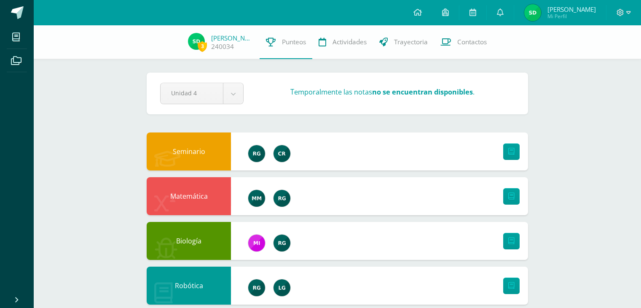  What do you see at coordinates (192, 93) in the screenshot?
I see `span: Unidad 4` at bounding box center [192, 93].